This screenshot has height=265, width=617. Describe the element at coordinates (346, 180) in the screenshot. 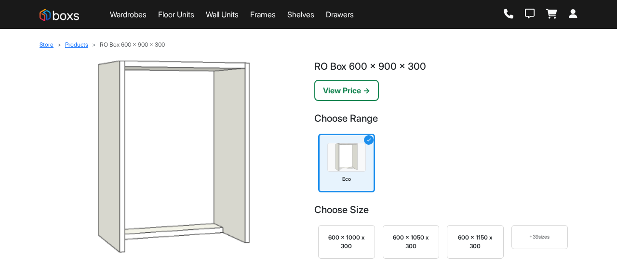

I see `div: Eco` at that location.